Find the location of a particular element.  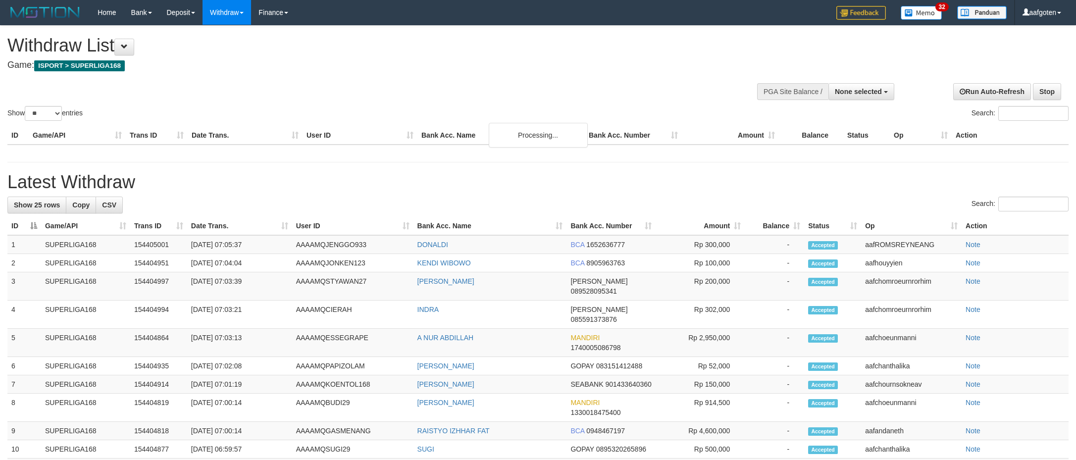

td: 6 is located at coordinates (24, 366).